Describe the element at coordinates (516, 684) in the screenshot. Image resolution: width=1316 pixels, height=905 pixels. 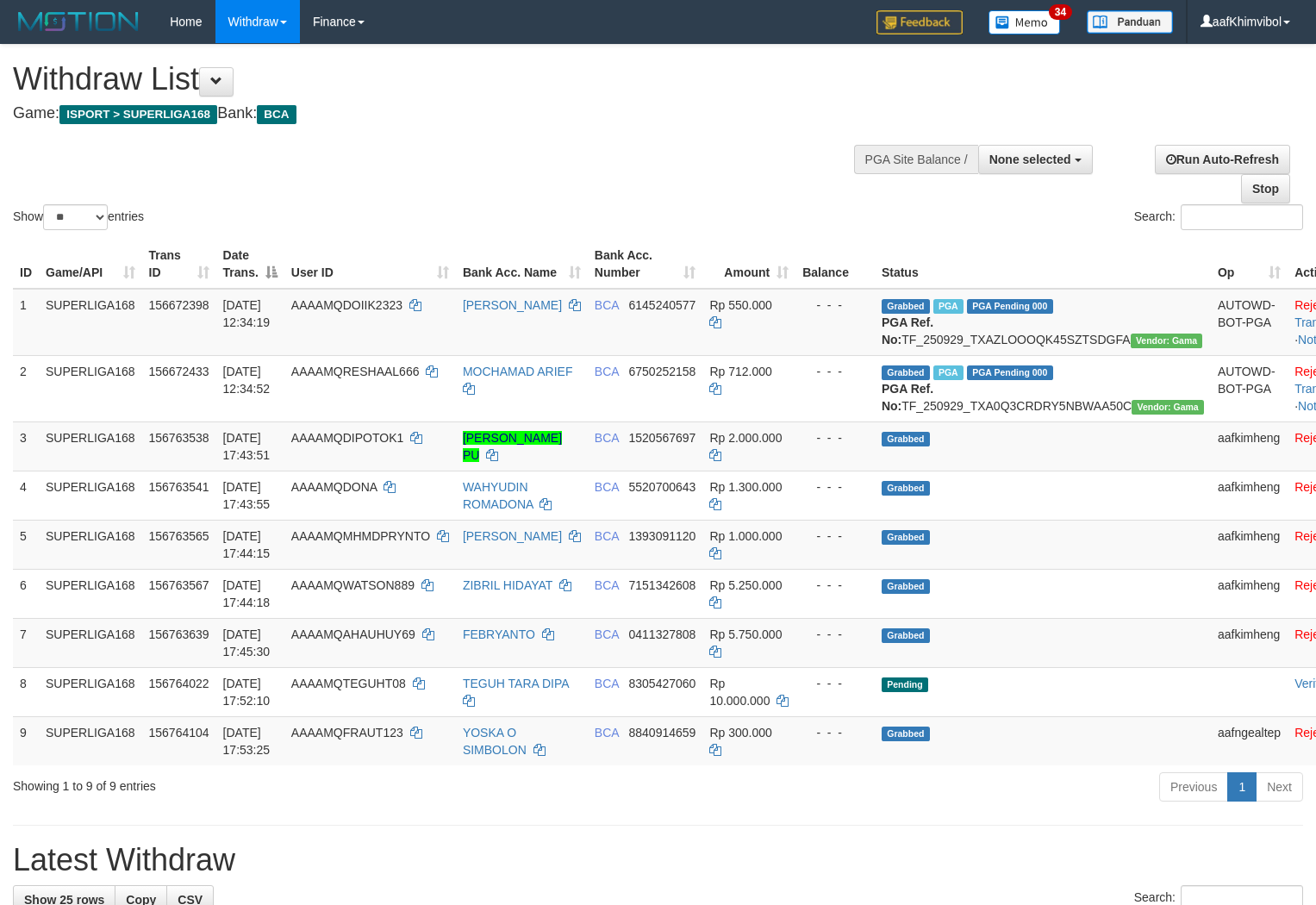
I see `a: TEGUH TARA DIPA` at that location.